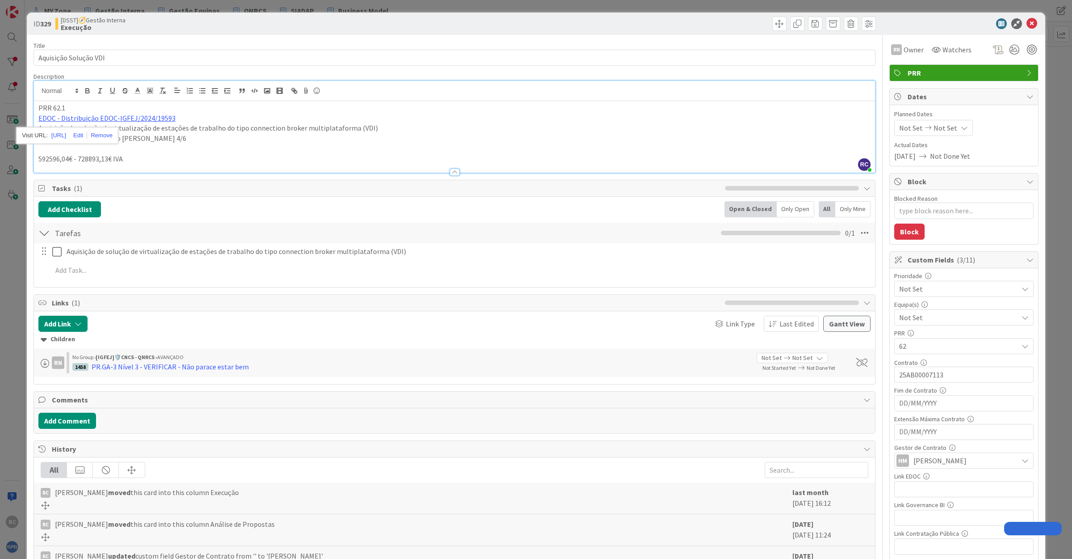 The image size is (1072, 559). I want to click on span: 62, so click(959, 346).